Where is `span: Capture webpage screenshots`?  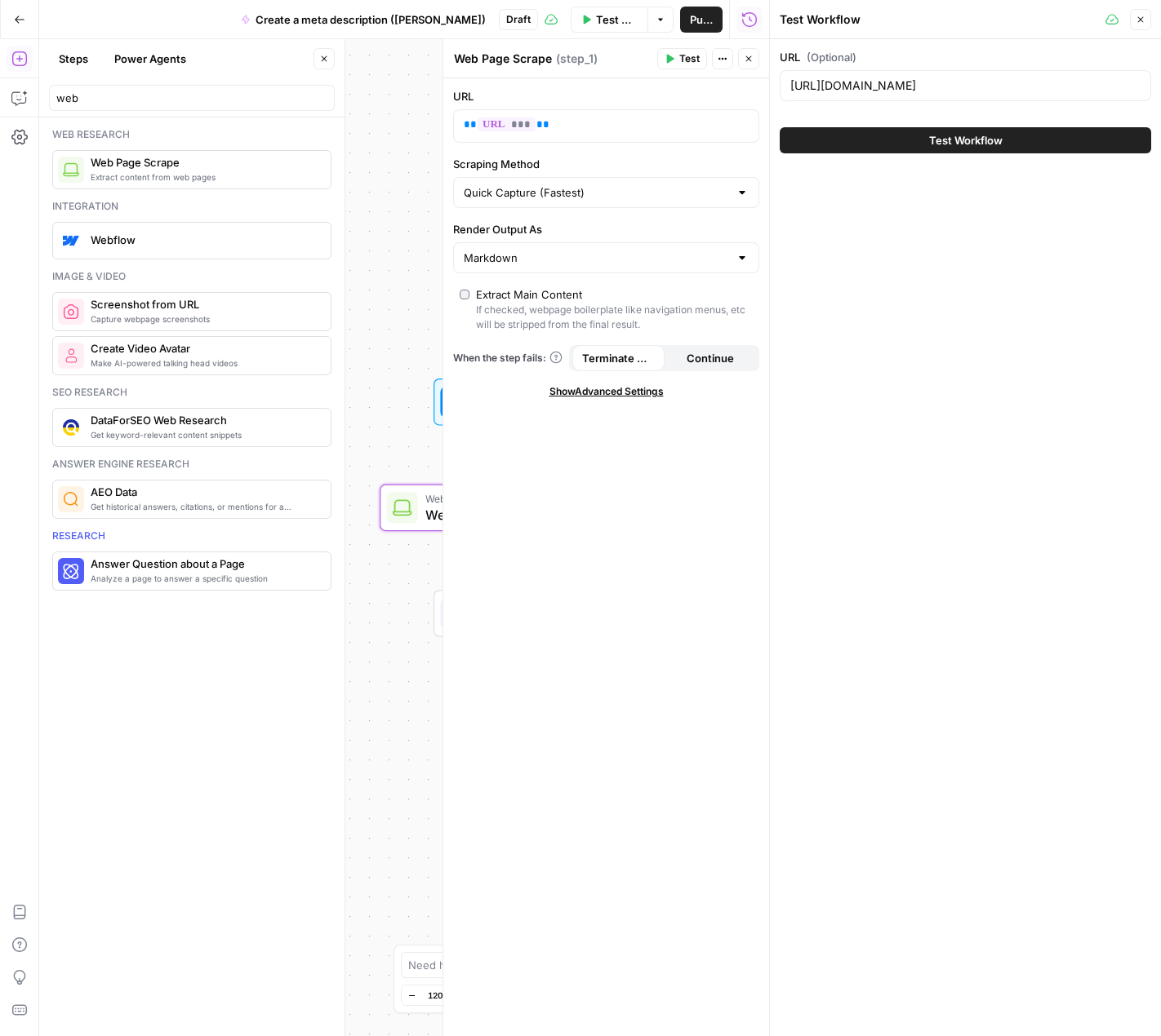
span: Capture webpage screenshots is located at coordinates (204, 319).